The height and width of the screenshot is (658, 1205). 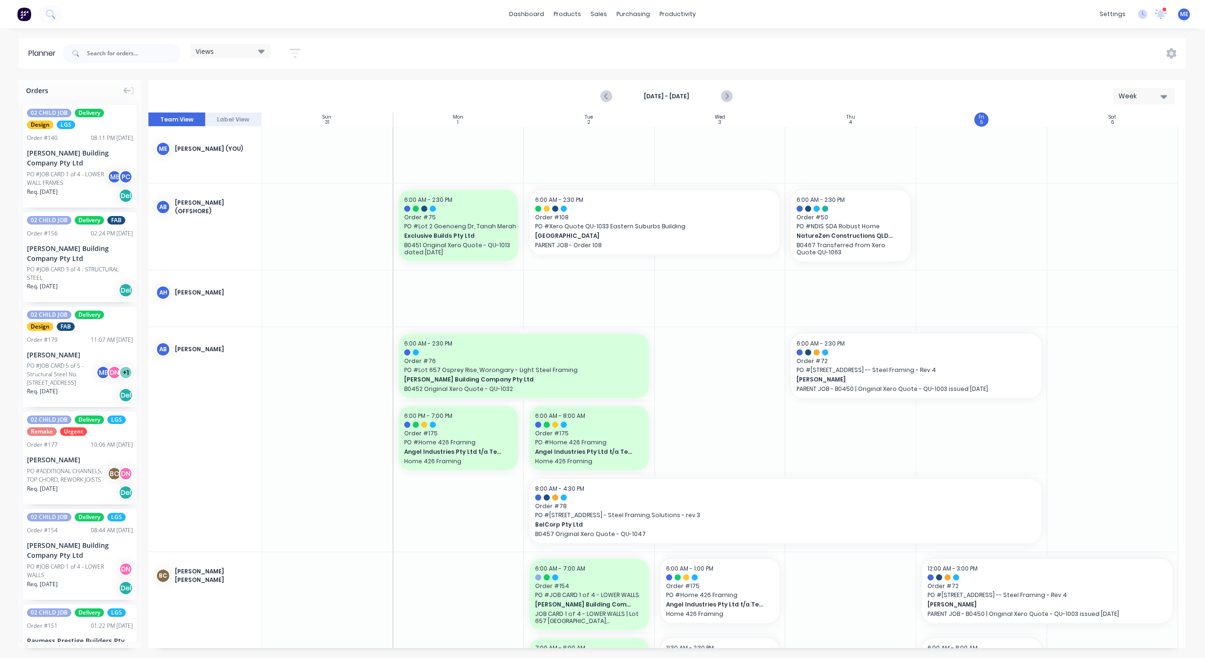 I want to click on div: purchasing, so click(x=633, y=14).